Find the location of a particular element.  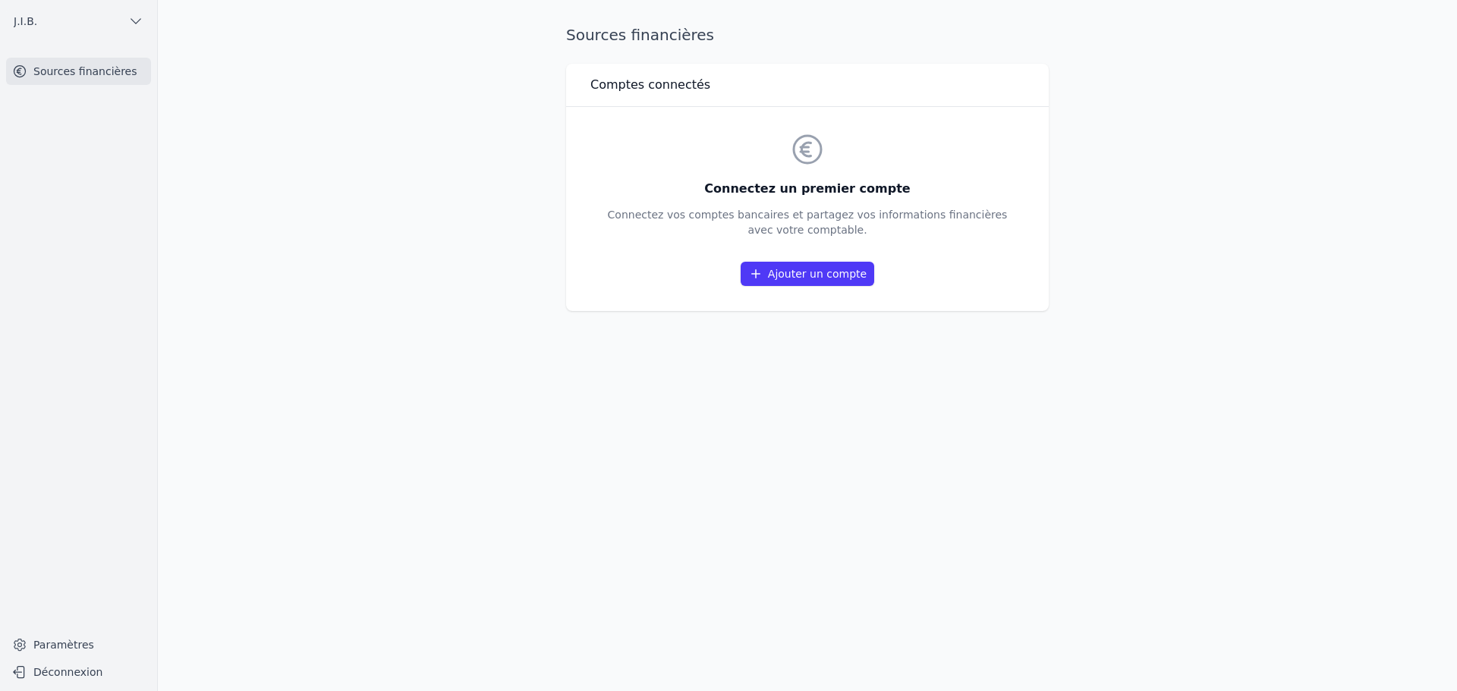

button: Déconnexion is located at coordinates (78, 672).